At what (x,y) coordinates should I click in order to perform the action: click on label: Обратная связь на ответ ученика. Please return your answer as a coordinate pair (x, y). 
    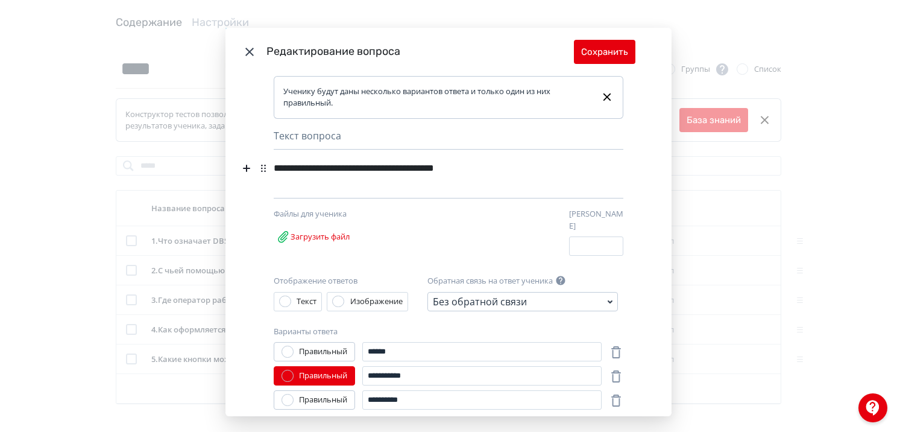
    Looking at the image, I should click on (490, 281).